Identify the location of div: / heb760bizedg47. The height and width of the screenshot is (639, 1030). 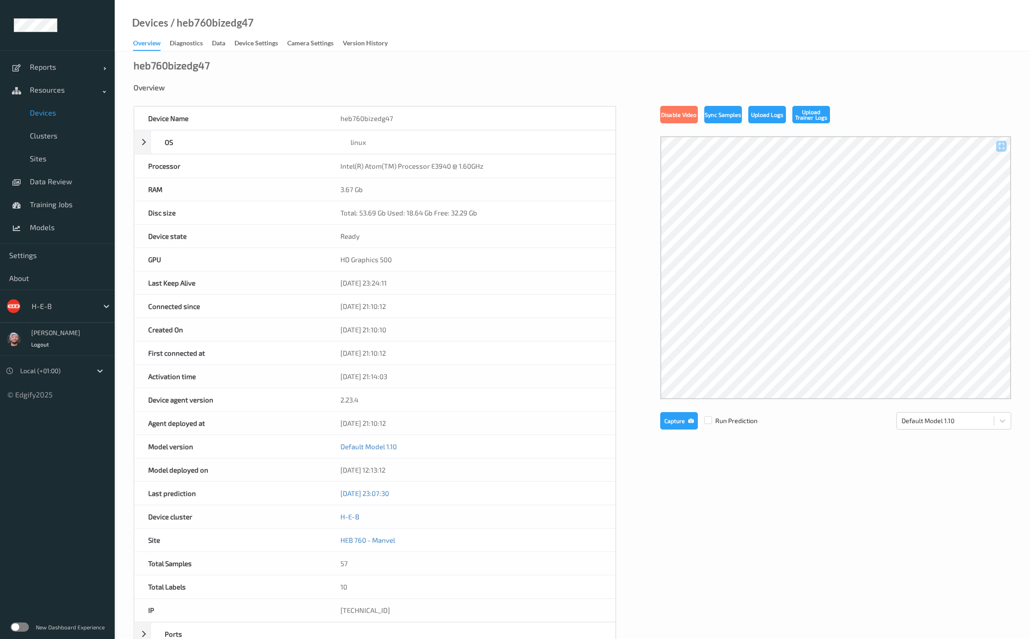
(211, 23).